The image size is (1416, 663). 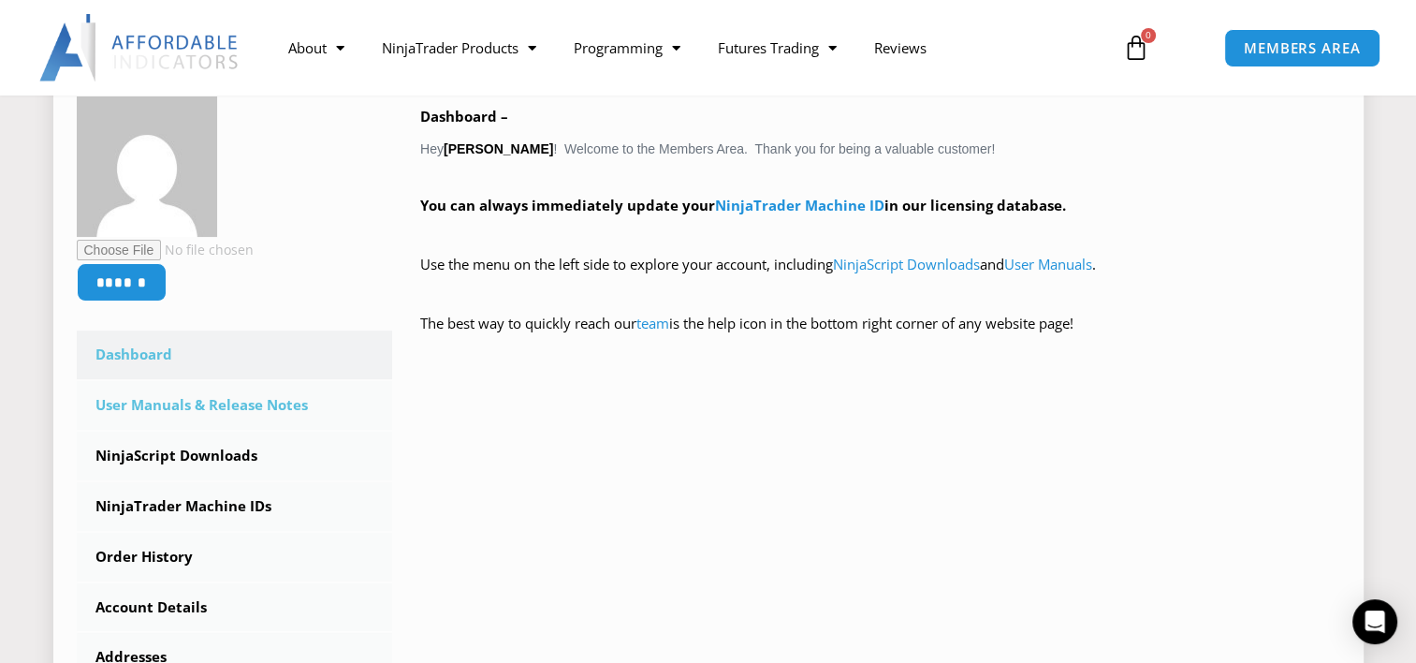 I want to click on a: Programming, so click(x=626, y=48).